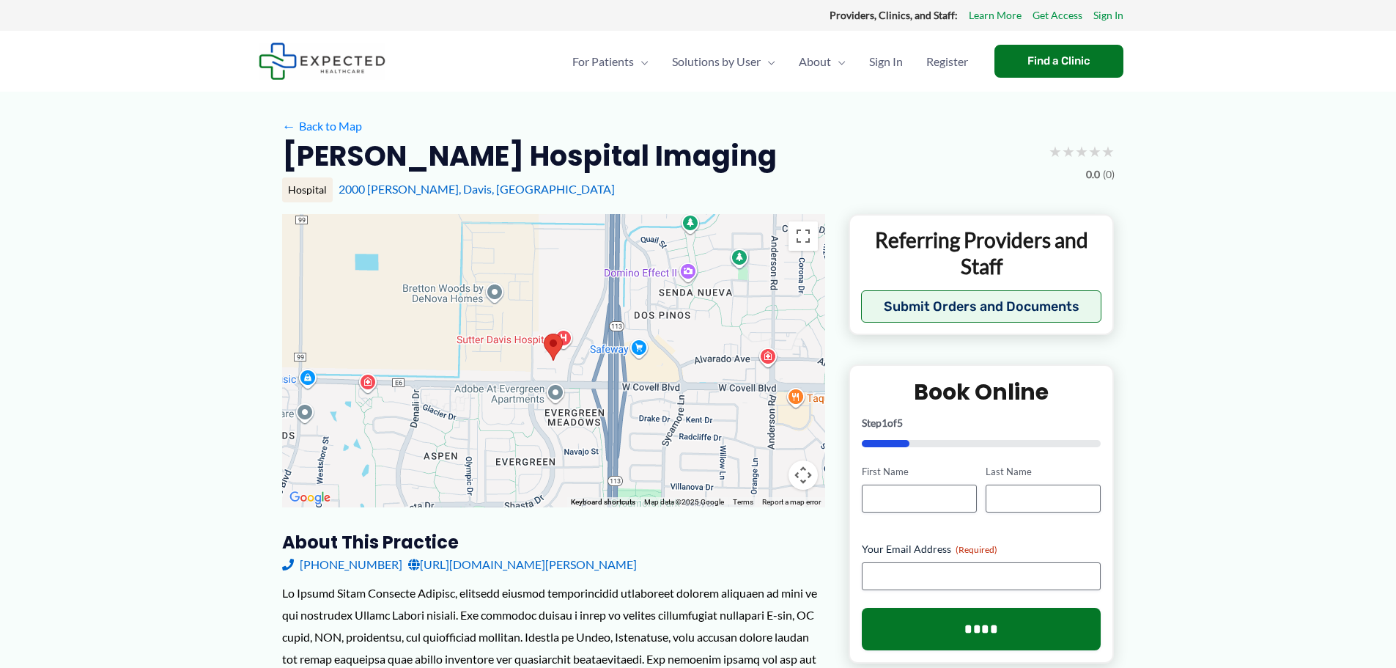  What do you see at coordinates (770, 62) in the screenshot?
I see `nav: Primary Site Navigation` at bounding box center [770, 62].